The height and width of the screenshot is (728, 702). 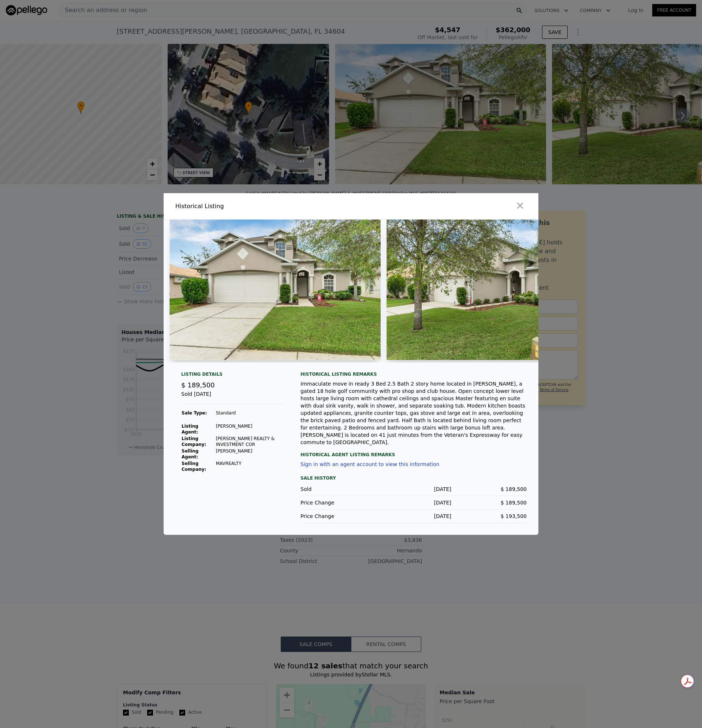 I want to click on button: Sign in with an agent account to view this information, so click(x=370, y=464).